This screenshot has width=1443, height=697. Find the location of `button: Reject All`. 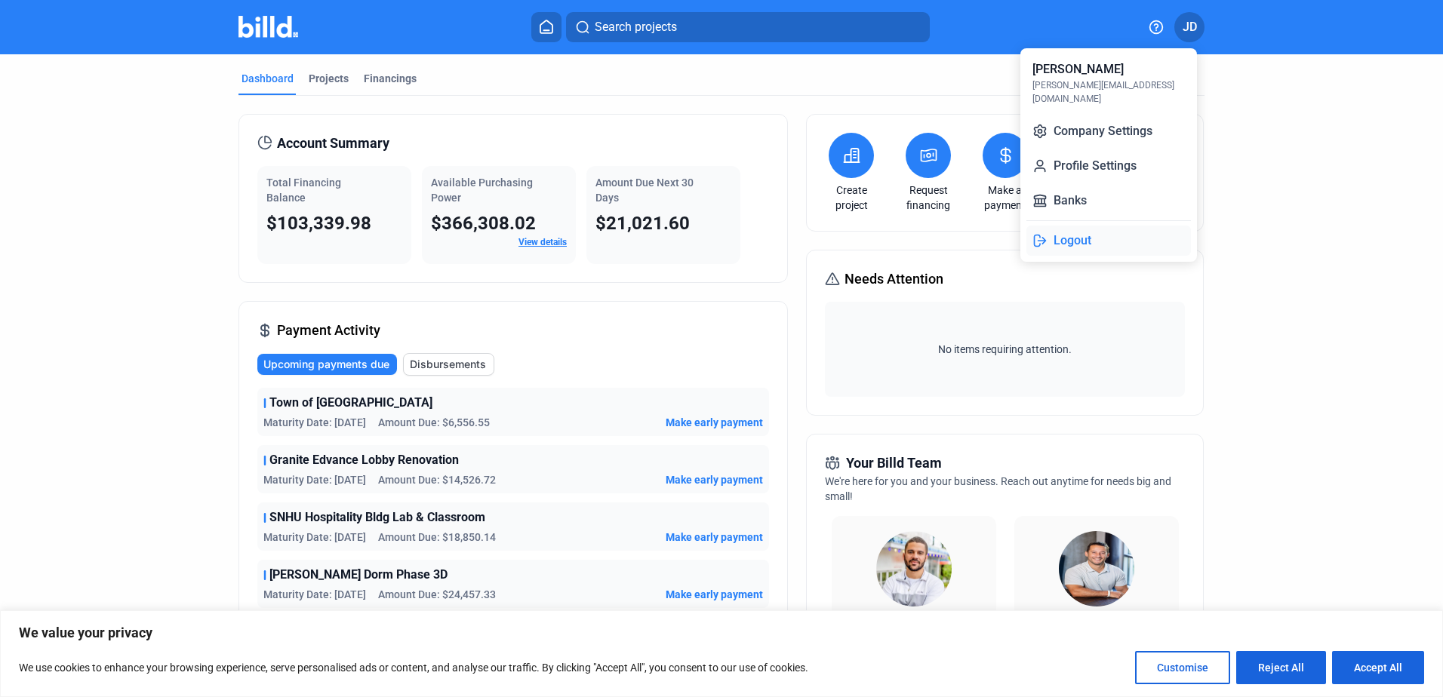

button: Reject All is located at coordinates (1281, 668).